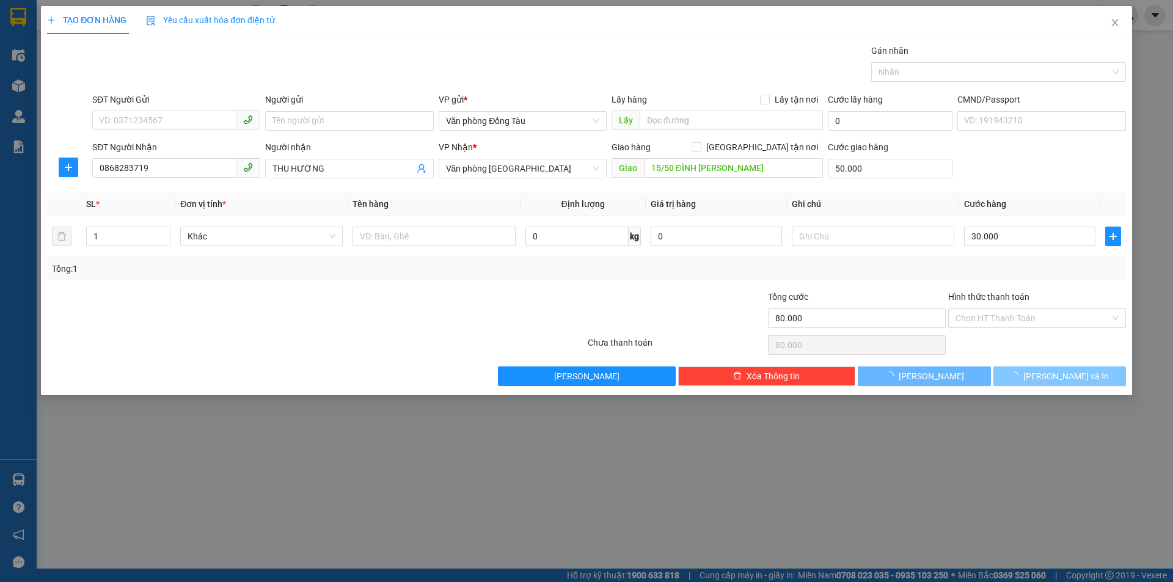 The height and width of the screenshot is (582, 1173). Describe the element at coordinates (1115, 23) in the screenshot. I see `span: close` at that location.